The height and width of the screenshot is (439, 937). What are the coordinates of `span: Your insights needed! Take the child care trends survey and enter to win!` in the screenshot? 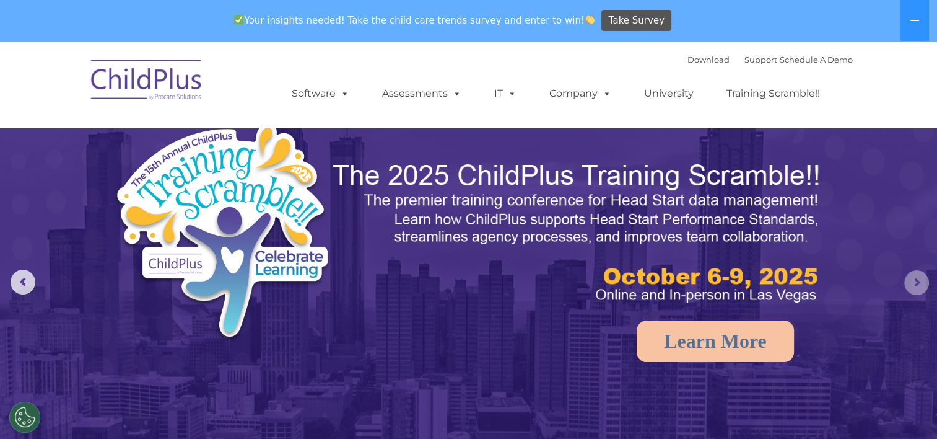 It's located at (415, 20).